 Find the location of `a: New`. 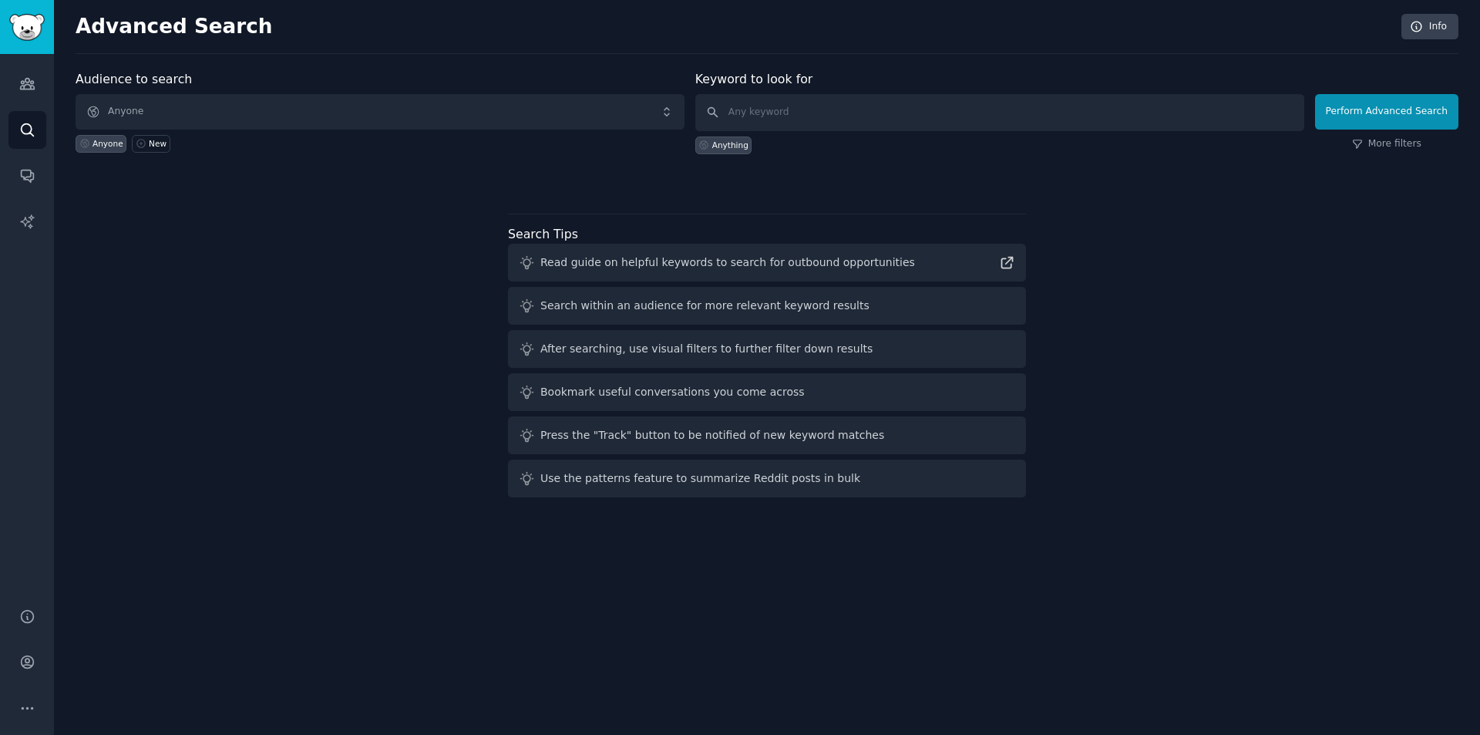

a: New is located at coordinates (150, 143).